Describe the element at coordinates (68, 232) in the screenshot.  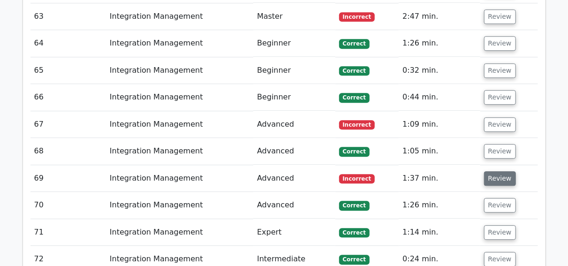
I see `td: 71` at that location.